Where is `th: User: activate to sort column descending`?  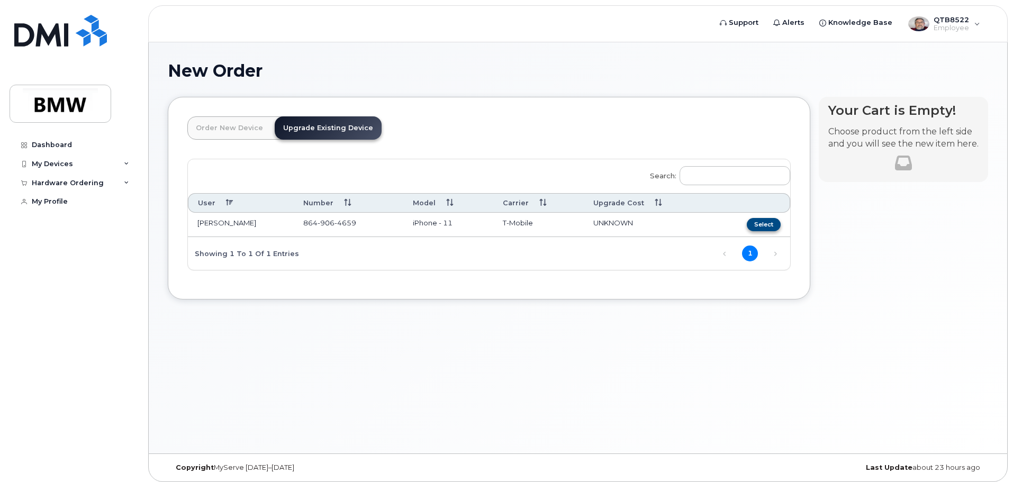 th: User: activate to sort column descending is located at coordinates (241, 203).